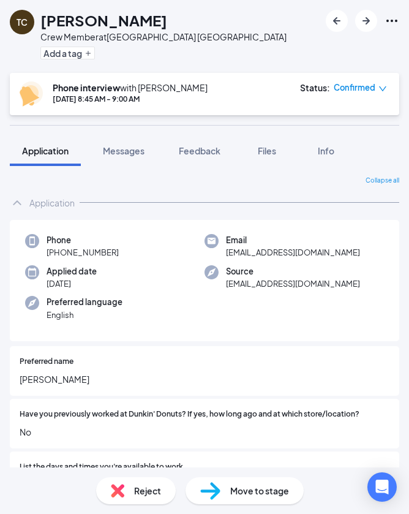 Image resolution: width=409 pixels, height=514 pixels. What do you see at coordinates (88, 53) in the screenshot?
I see `svg: Plus` at bounding box center [88, 53].